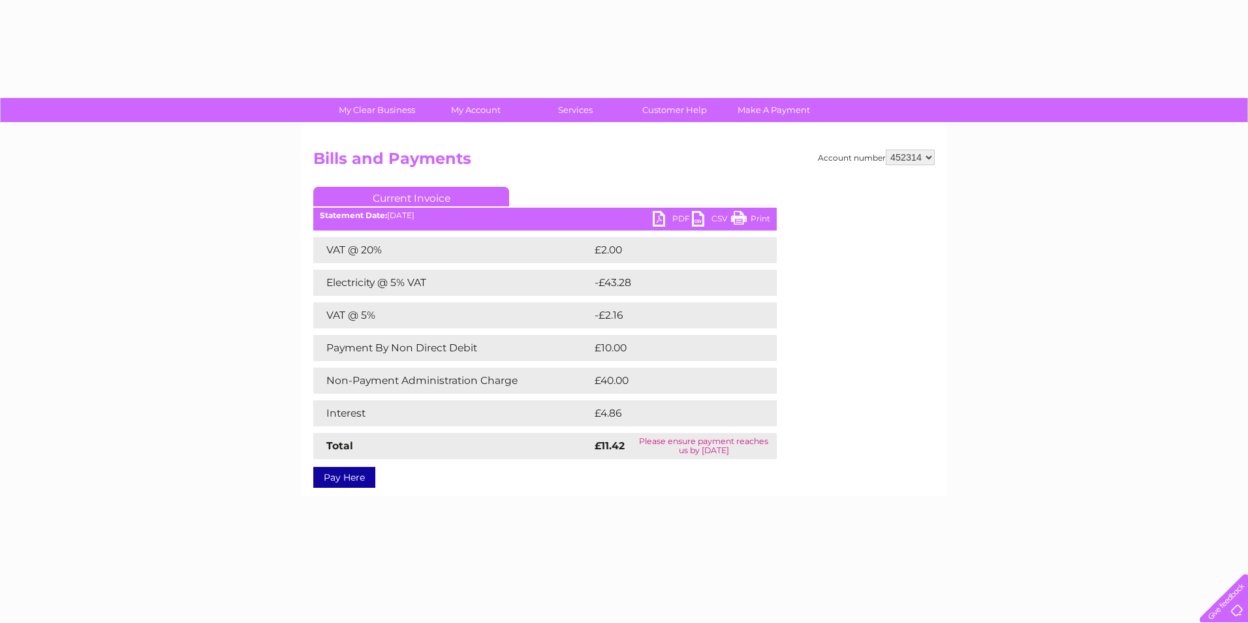 The width and height of the screenshot is (1248, 623). Describe the element at coordinates (353, 215) in the screenshot. I see `b: Statement Date:` at that location.